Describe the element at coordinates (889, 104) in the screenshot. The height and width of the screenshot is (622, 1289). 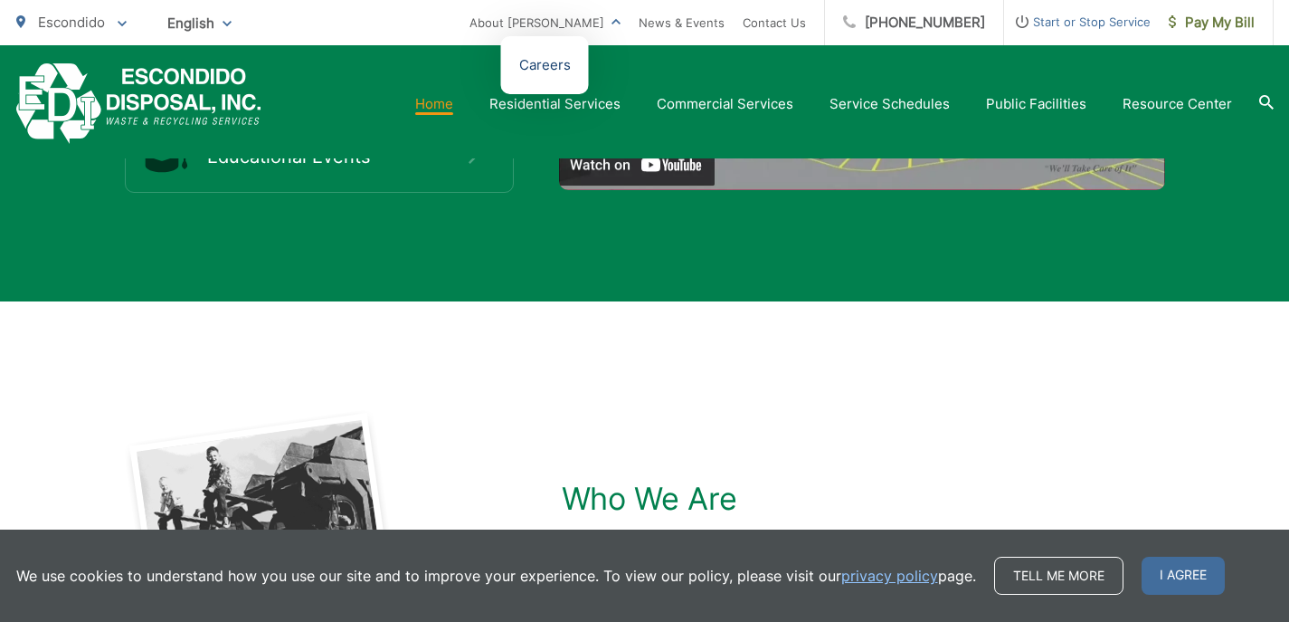
I see `a: Service Schedules` at that location.